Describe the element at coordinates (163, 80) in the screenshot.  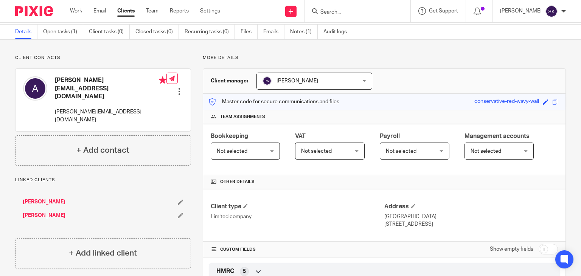
I see `i: Primary` at that location.